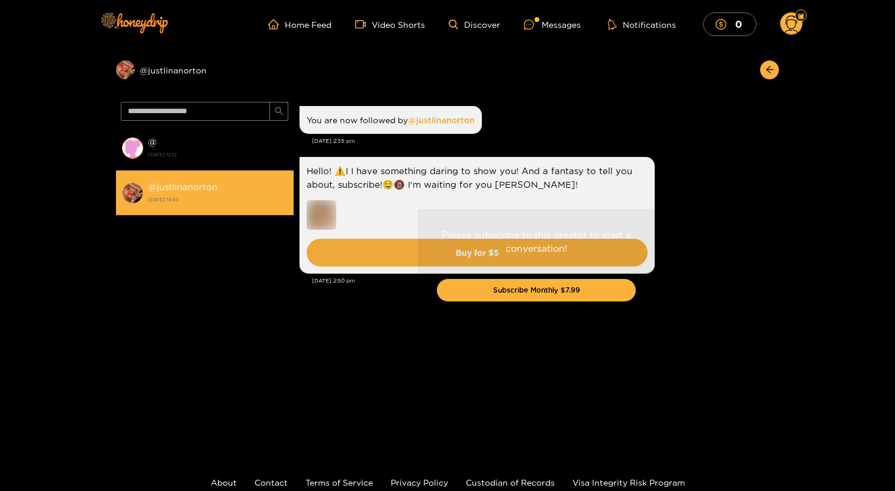 The height and width of the screenshot is (491, 895). I want to click on a: About, so click(224, 482).